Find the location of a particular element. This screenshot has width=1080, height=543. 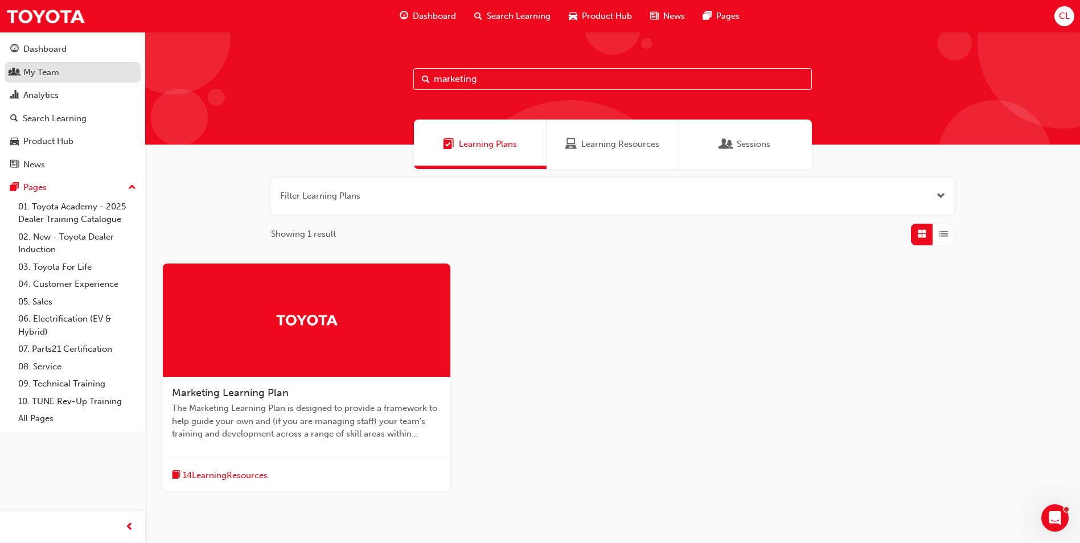

button: CL is located at coordinates (1064, 16).